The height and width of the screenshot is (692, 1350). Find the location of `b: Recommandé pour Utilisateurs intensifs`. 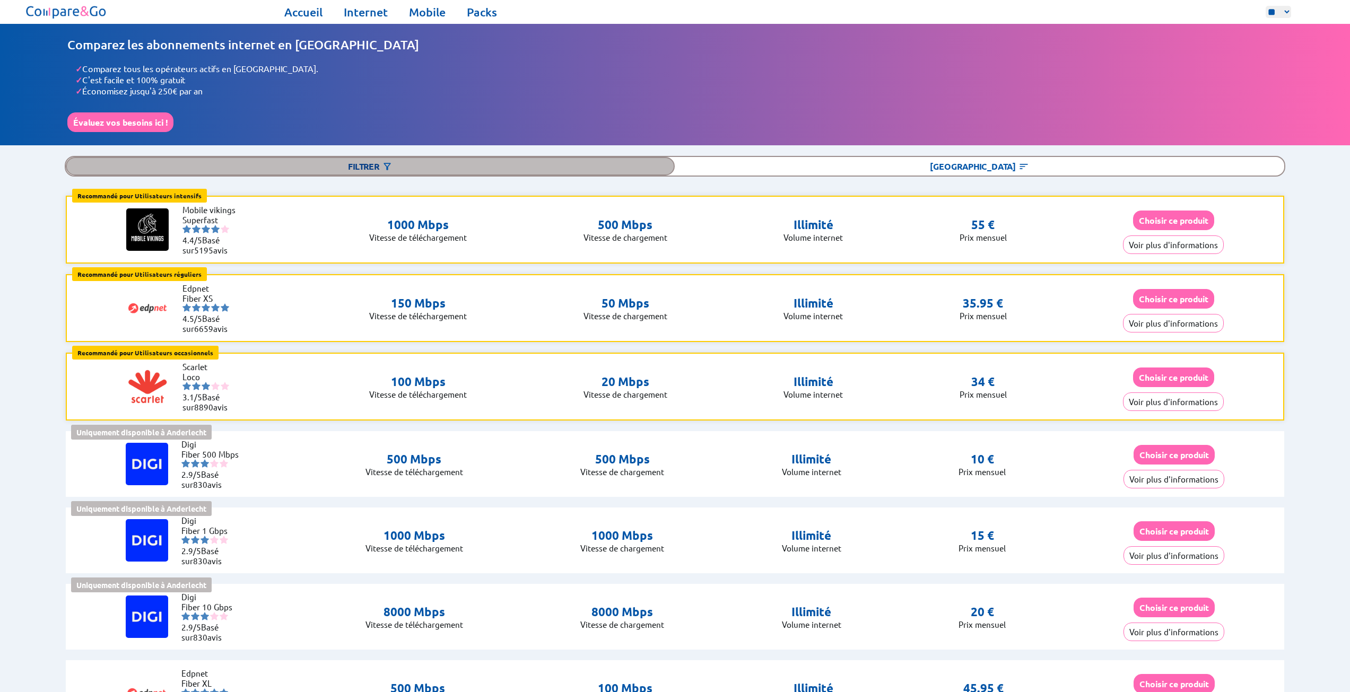

b: Recommandé pour Utilisateurs intensifs is located at coordinates (139, 196).